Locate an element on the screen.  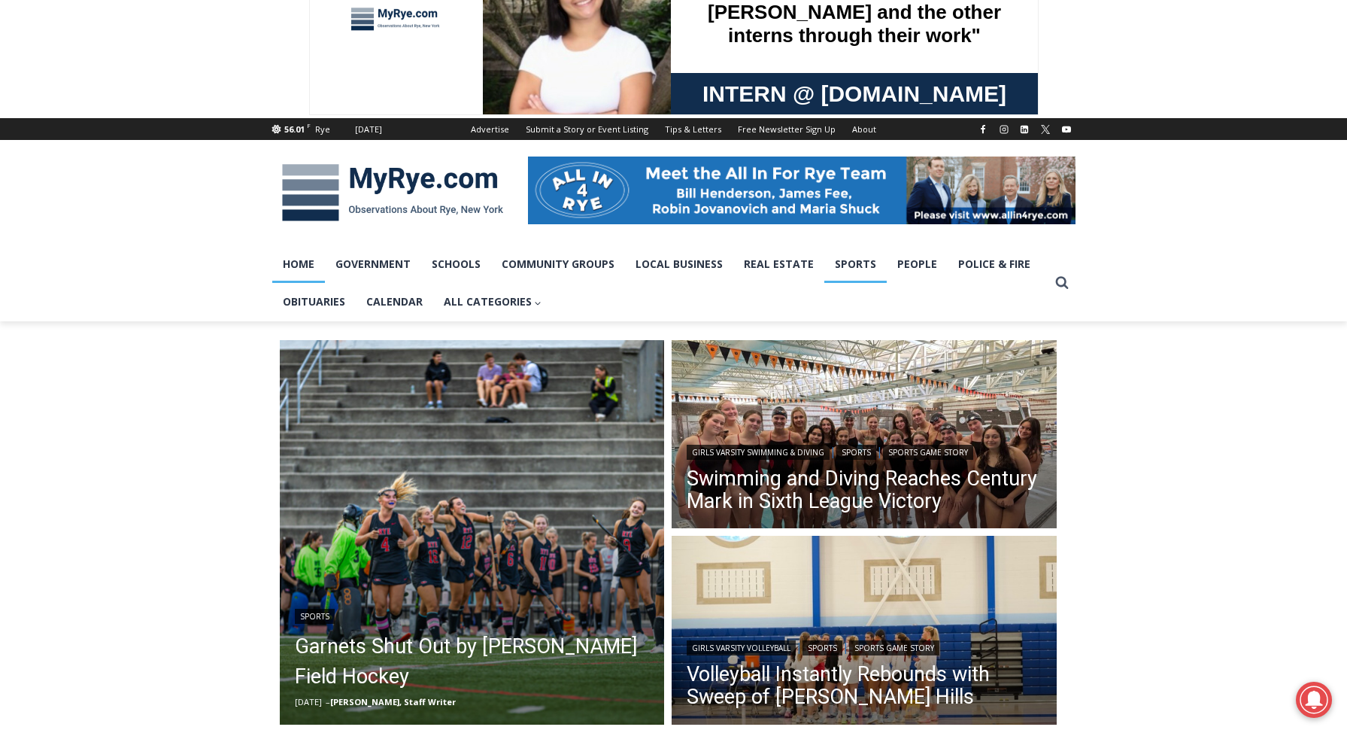
a: Linkedin is located at coordinates (1024, 129).